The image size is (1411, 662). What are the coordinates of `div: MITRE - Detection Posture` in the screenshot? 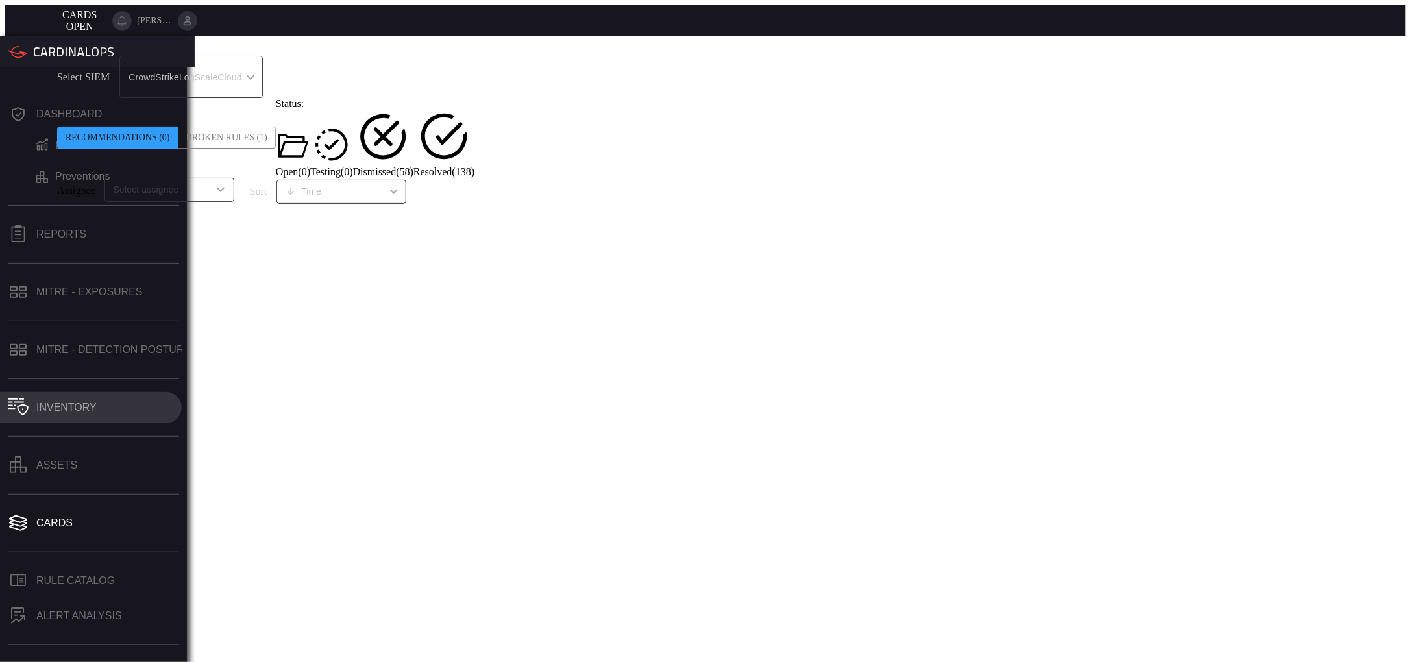 It's located at (114, 350).